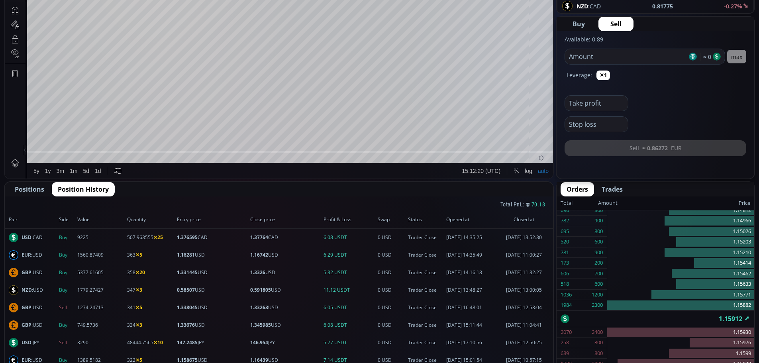 The image size is (759, 363). I want to click on div: 1d, so click(93, 323).